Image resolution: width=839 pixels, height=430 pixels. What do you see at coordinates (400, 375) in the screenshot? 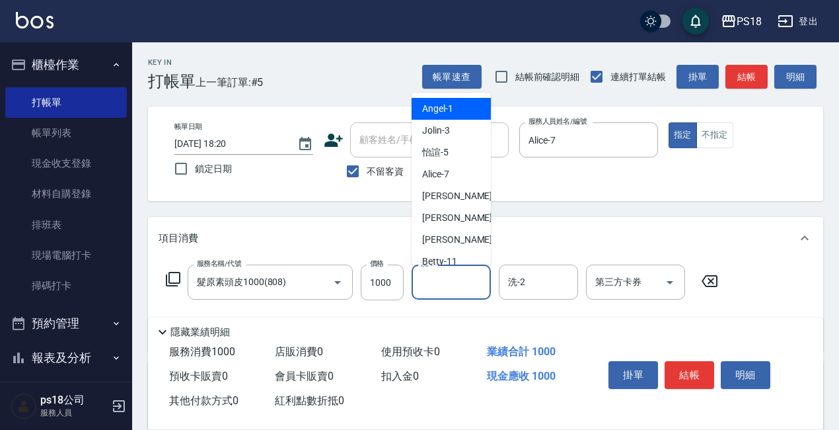
I see `span: 扣入金 0` at bounding box center [400, 375].